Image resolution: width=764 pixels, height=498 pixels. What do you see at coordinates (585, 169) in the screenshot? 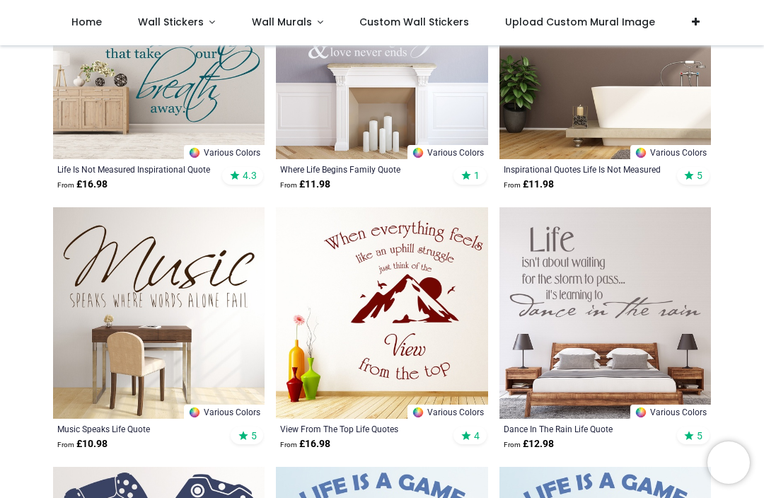
I see `a: Inspirational Quotes Life Is Not Measured` at bounding box center [585, 169].